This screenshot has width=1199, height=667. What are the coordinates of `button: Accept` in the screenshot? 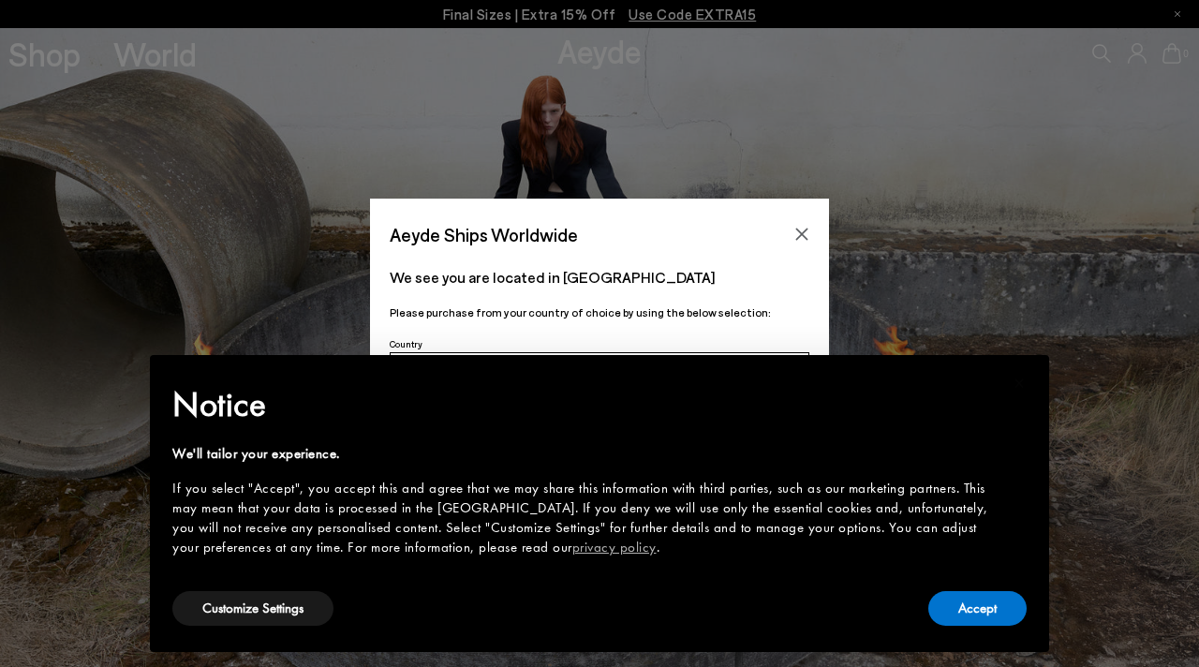 It's located at (977, 608).